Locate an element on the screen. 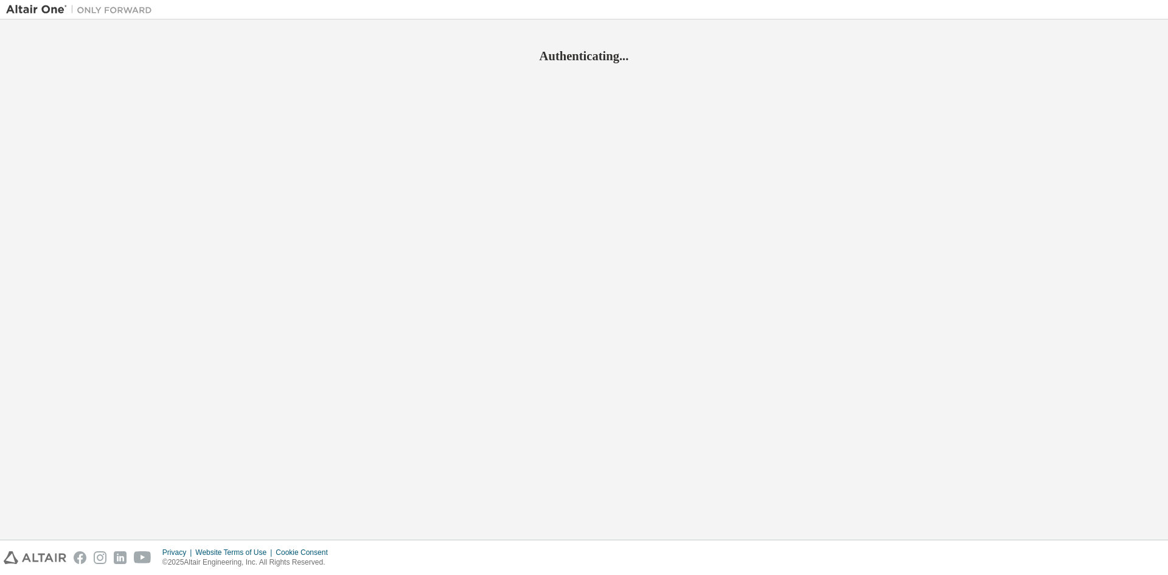 Image resolution: width=1168 pixels, height=575 pixels. div: Cookie Consent is located at coordinates (305, 552).